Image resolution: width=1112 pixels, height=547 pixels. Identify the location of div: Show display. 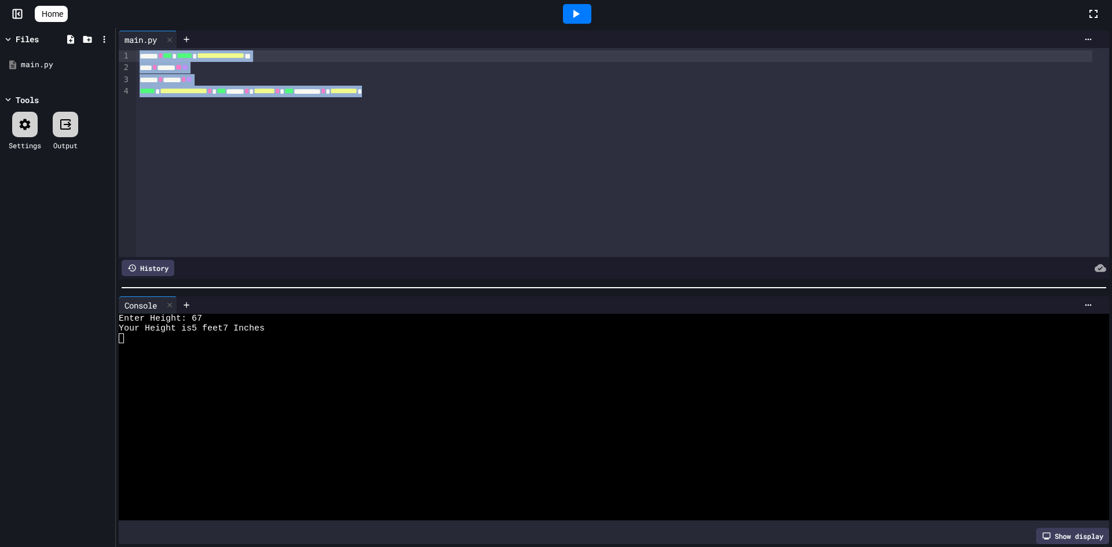
(1073, 536).